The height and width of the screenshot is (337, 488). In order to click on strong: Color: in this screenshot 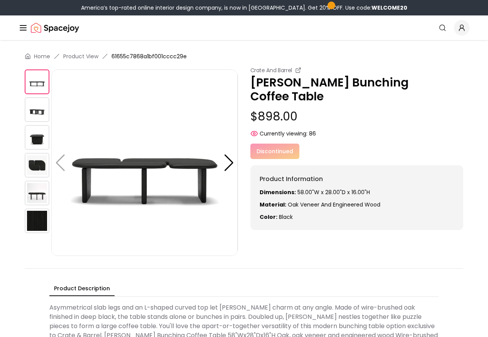, I will do `click(268, 217)`.